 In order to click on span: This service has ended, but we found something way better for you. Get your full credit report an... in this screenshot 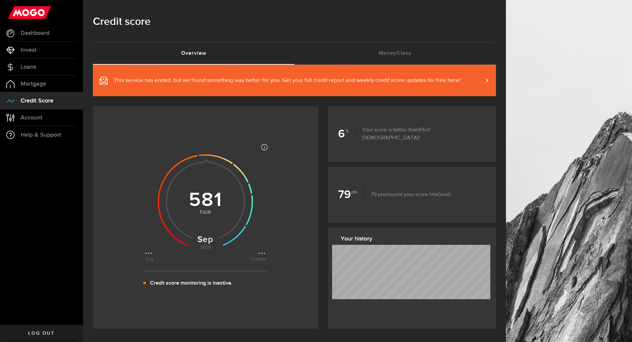, I will do `click(287, 81)`.